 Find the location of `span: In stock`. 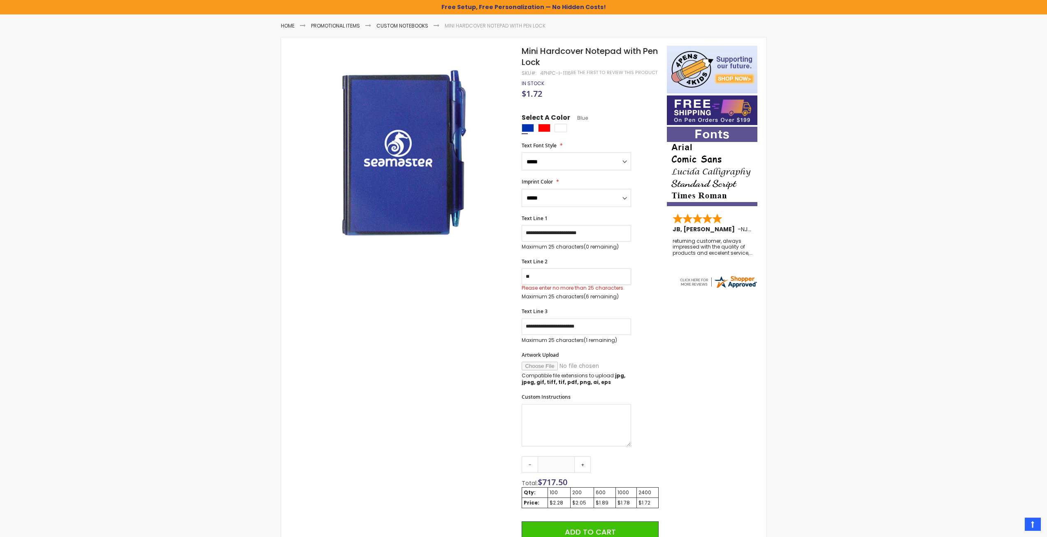

span: In stock is located at coordinates (533, 83).